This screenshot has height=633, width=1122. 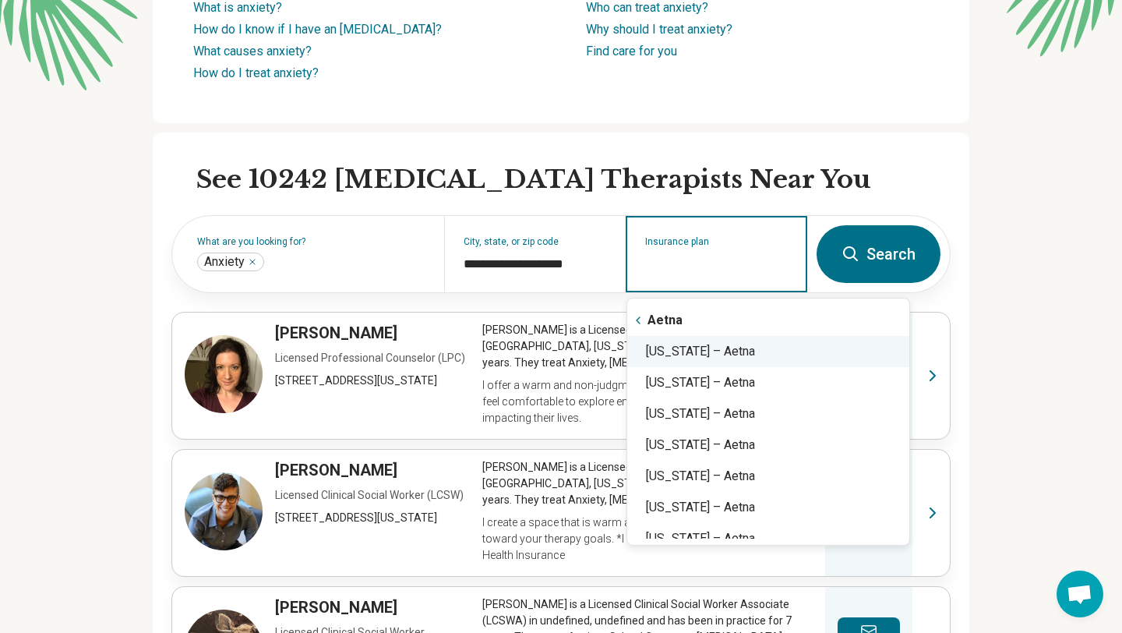 What do you see at coordinates (659, 29) in the screenshot?
I see `a: Why should I treat anxiety?` at bounding box center [659, 29].